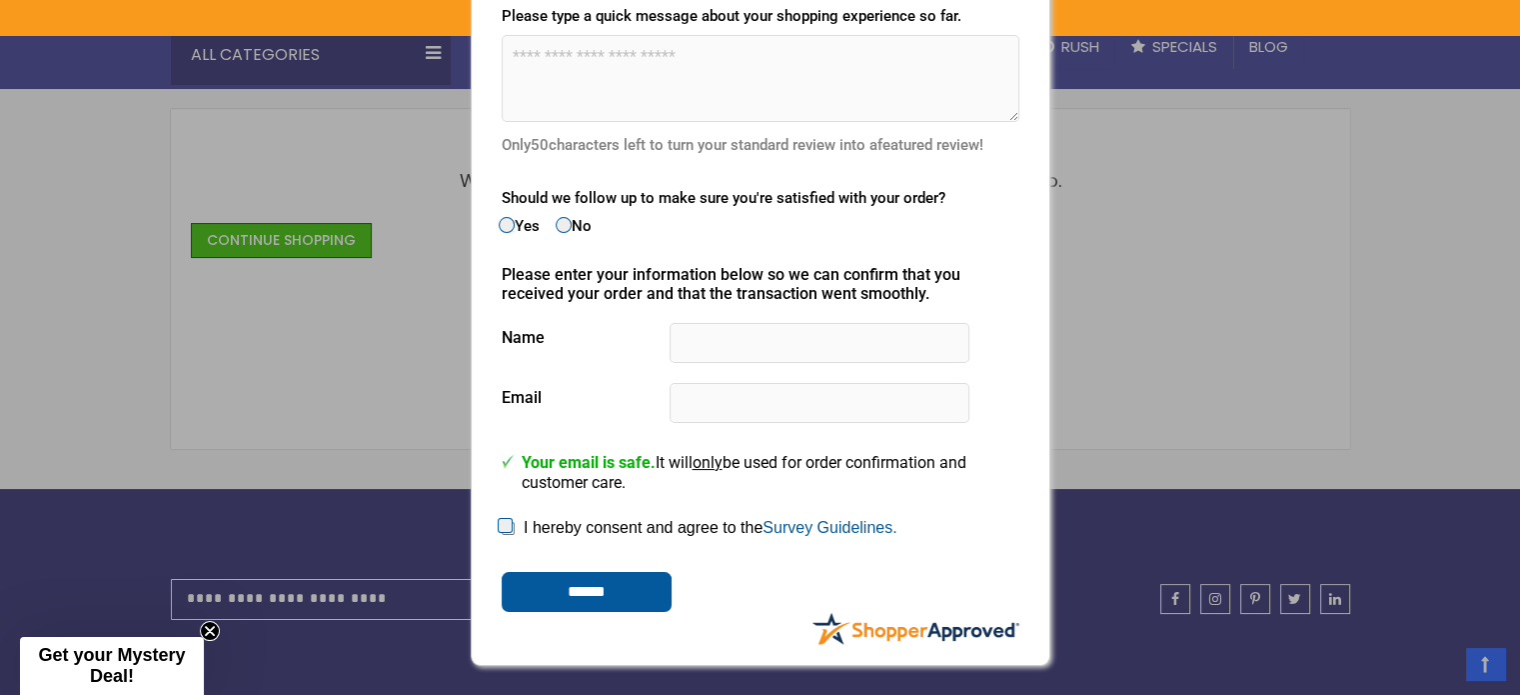 The width and height of the screenshot is (1520, 695). Describe the element at coordinates (708, 462) in the screenshot. I see `u: only` at that location.